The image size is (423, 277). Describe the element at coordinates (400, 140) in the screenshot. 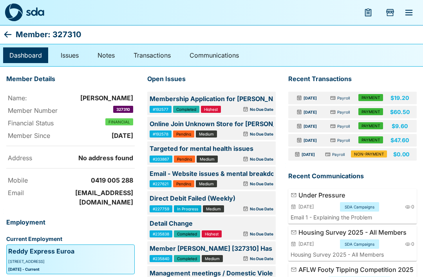

I see `p: $47.60` at that location.